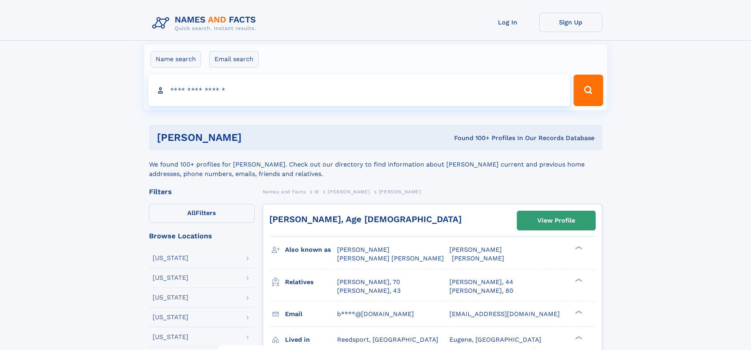 This screenshot has height=350, width=751. I want to click on span: M, so click(317, 192).